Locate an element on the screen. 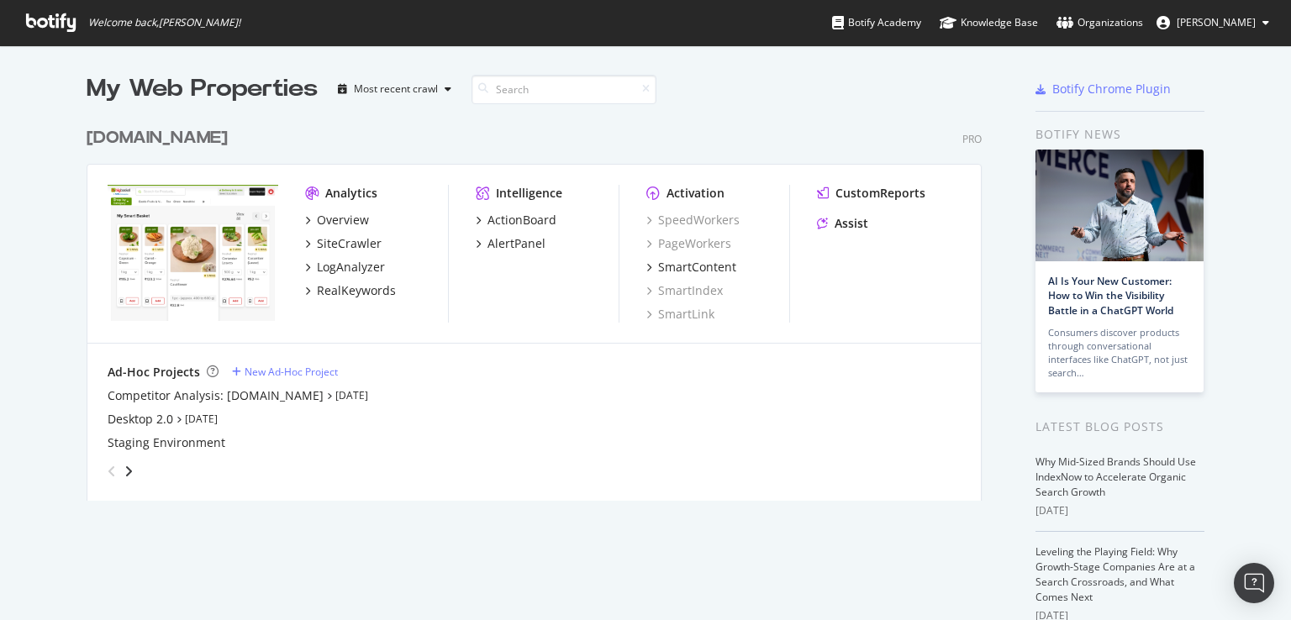 The width and height of the screenshot is (1291, 620). a: SmartContent is located at coordinates (691, 267).